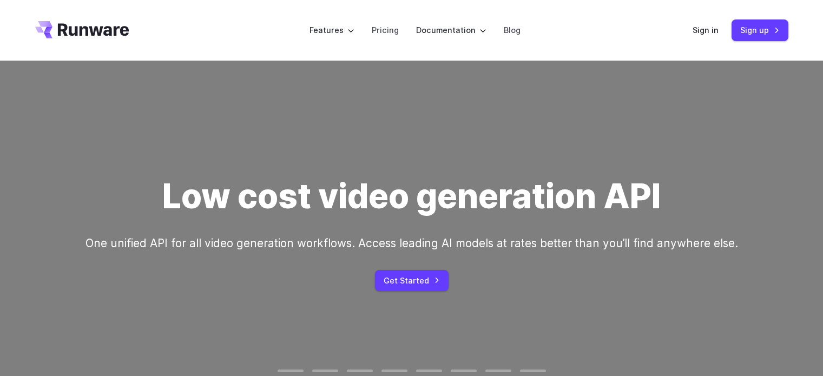 Image resolution: width=823 pixels, height=376 pixels. I want to click on p: One unified API for all video generation workflows. Access leading AI models at rates better than..., so click(412, 243).